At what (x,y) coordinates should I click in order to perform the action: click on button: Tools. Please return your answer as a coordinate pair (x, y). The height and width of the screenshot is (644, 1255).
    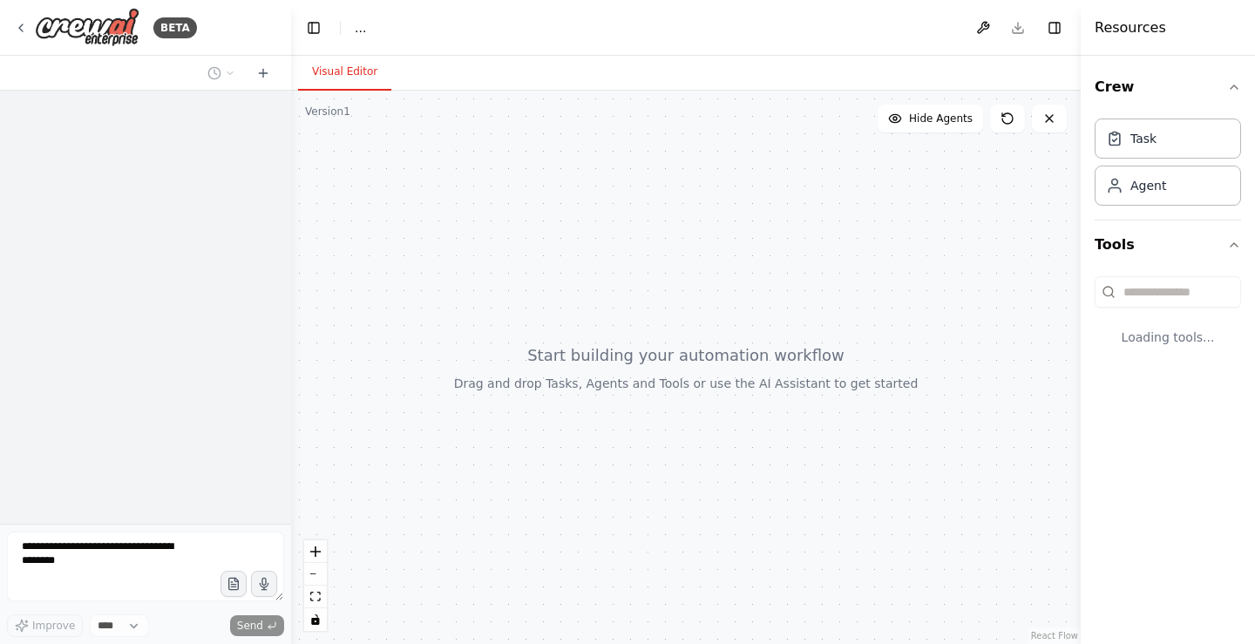
    Looking at the image, I should click on (1168, 245).